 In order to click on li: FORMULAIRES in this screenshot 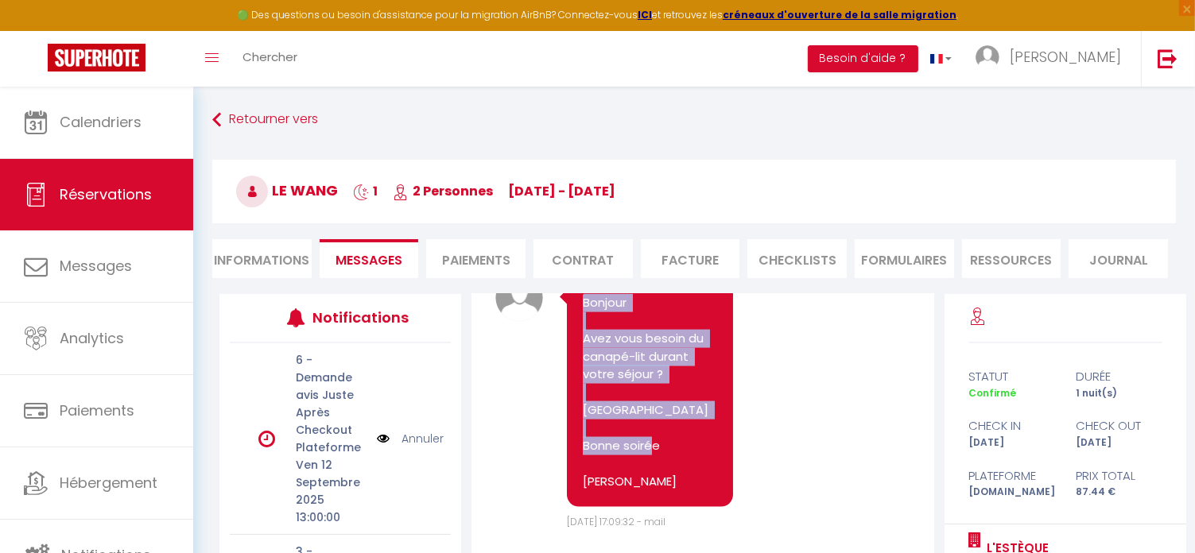, I will do `click(904, 258)`.